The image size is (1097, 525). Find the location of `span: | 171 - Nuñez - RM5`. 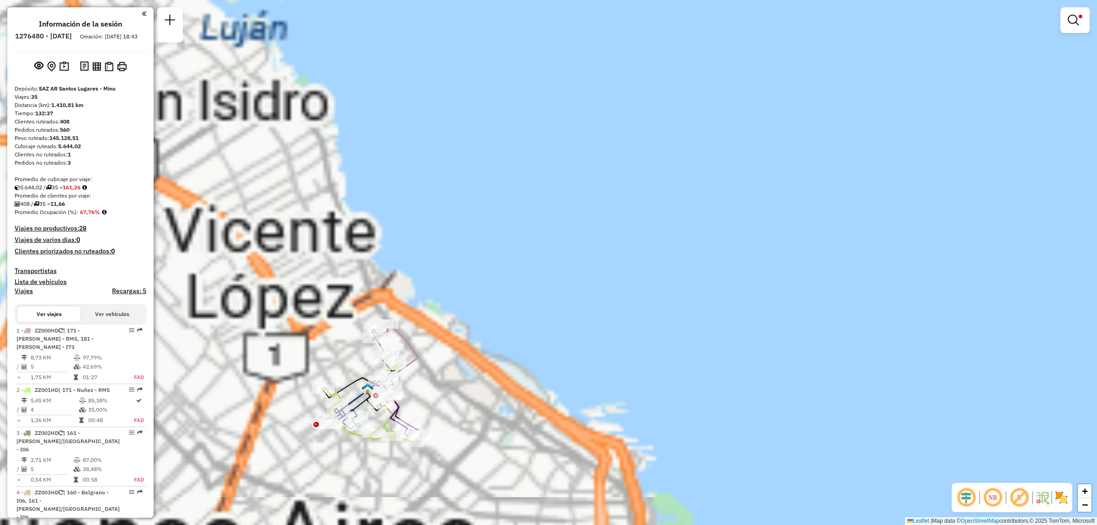

span: | 171 - Nuñez - RM5 is located at coordinates (84, 389).